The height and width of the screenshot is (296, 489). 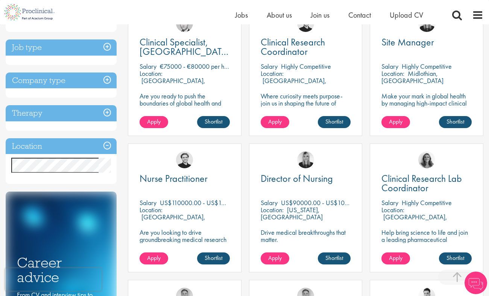 What do you see at coordinates (61, 146) in the screenshot?
I see `h3: Location` at bounding box center [61, 146].